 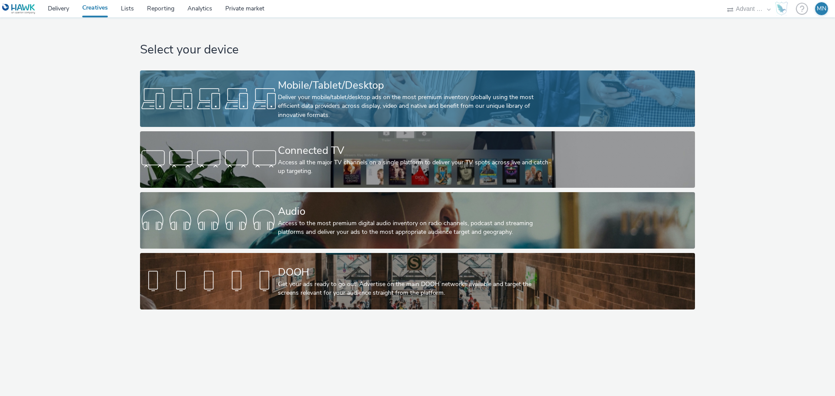 I want to click on div: Deliver your mobile/tablet/desktop ads on the most premium inventory globally using the most effi..., so click(x=416, y=106).